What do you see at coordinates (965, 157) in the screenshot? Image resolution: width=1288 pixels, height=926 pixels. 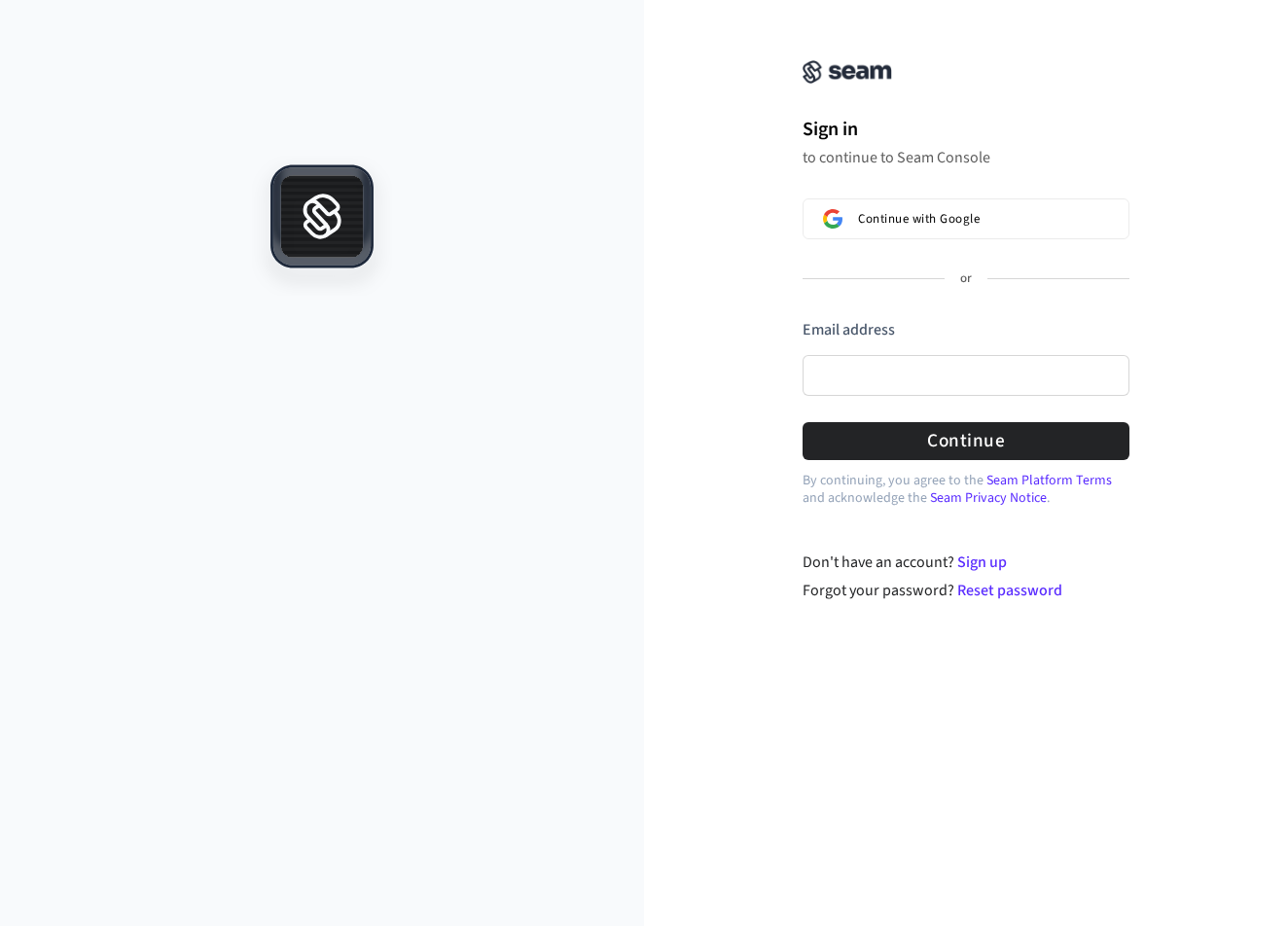 I see `p: to continue to Seam Console` at bounding box center [965, 157].